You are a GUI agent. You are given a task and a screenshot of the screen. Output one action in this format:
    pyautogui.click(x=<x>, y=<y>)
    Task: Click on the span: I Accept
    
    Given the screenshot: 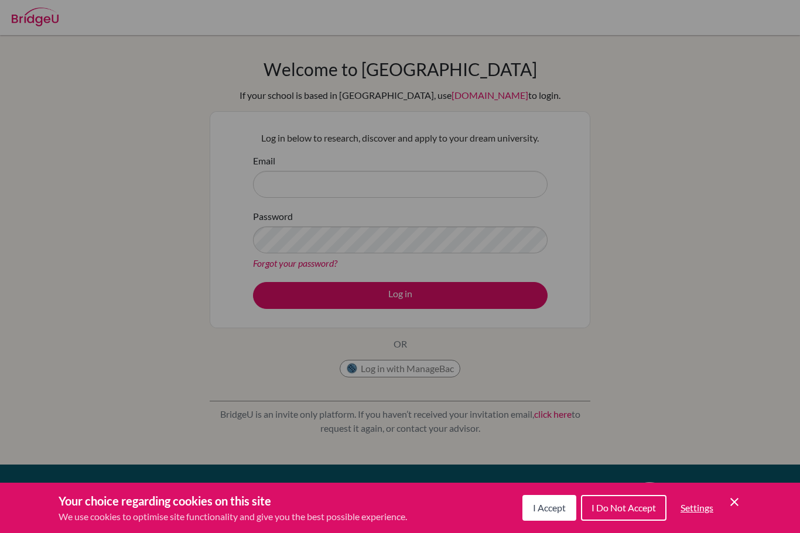 What is the action you would take?
    pyautogui.click(x=549, y=508)
    